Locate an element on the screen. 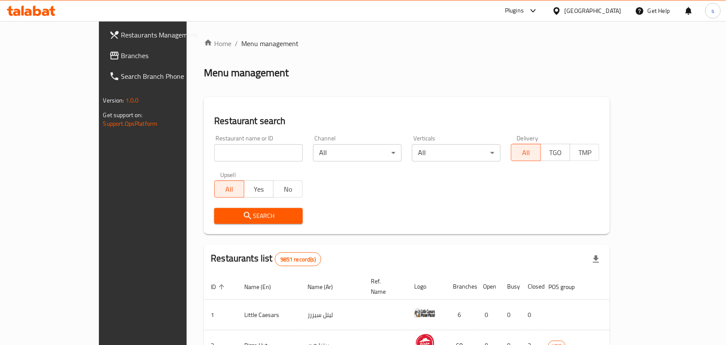 The image size is (726, 345). h2: Restaurants list is located at coordinates (266, 259).